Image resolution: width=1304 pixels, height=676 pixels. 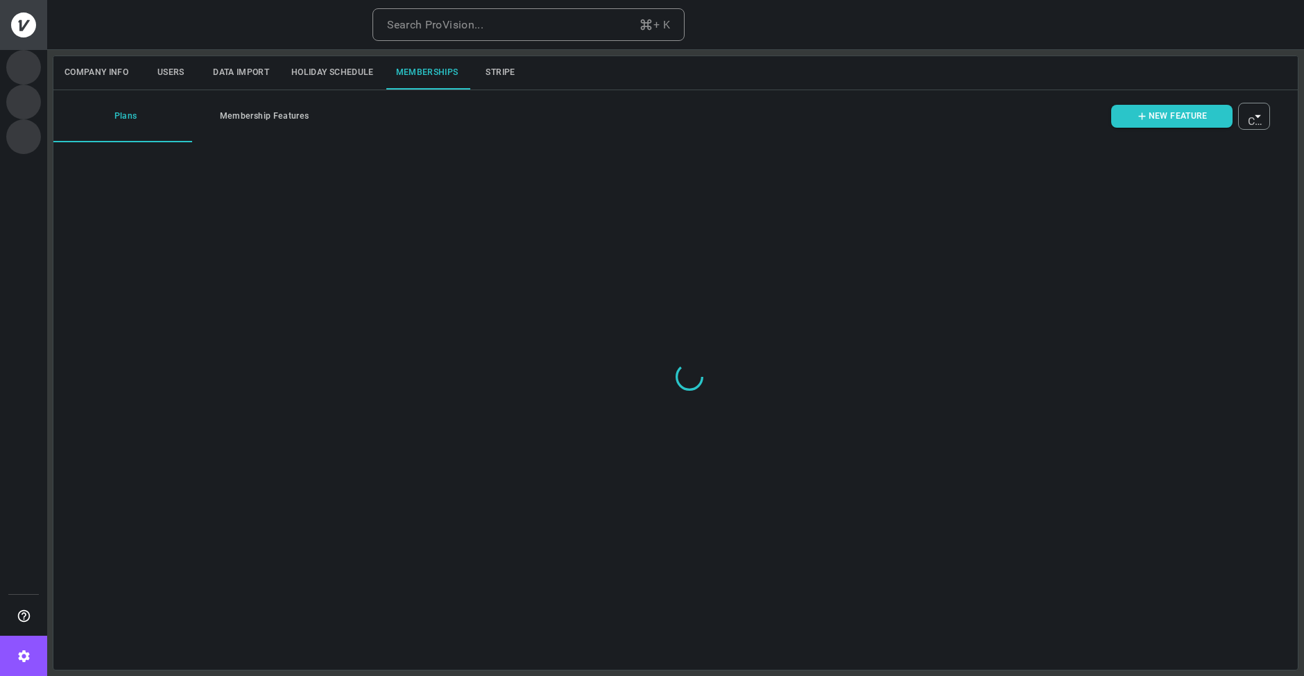 I want to click on button: Data Import, so click(x=241, y=73).